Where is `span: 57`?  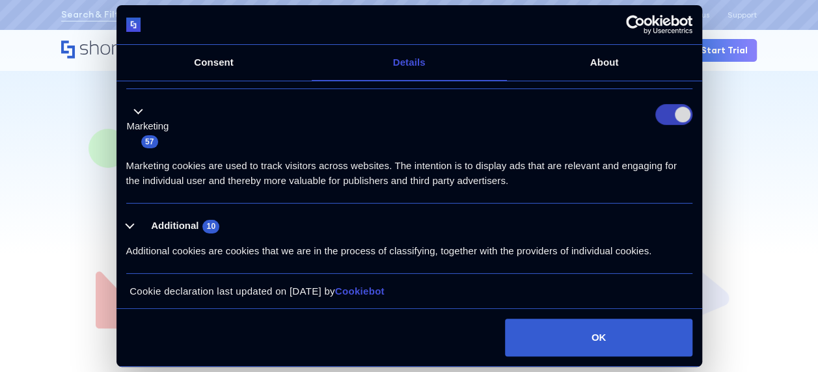
span: 57 is located at coordinates (150, 142).